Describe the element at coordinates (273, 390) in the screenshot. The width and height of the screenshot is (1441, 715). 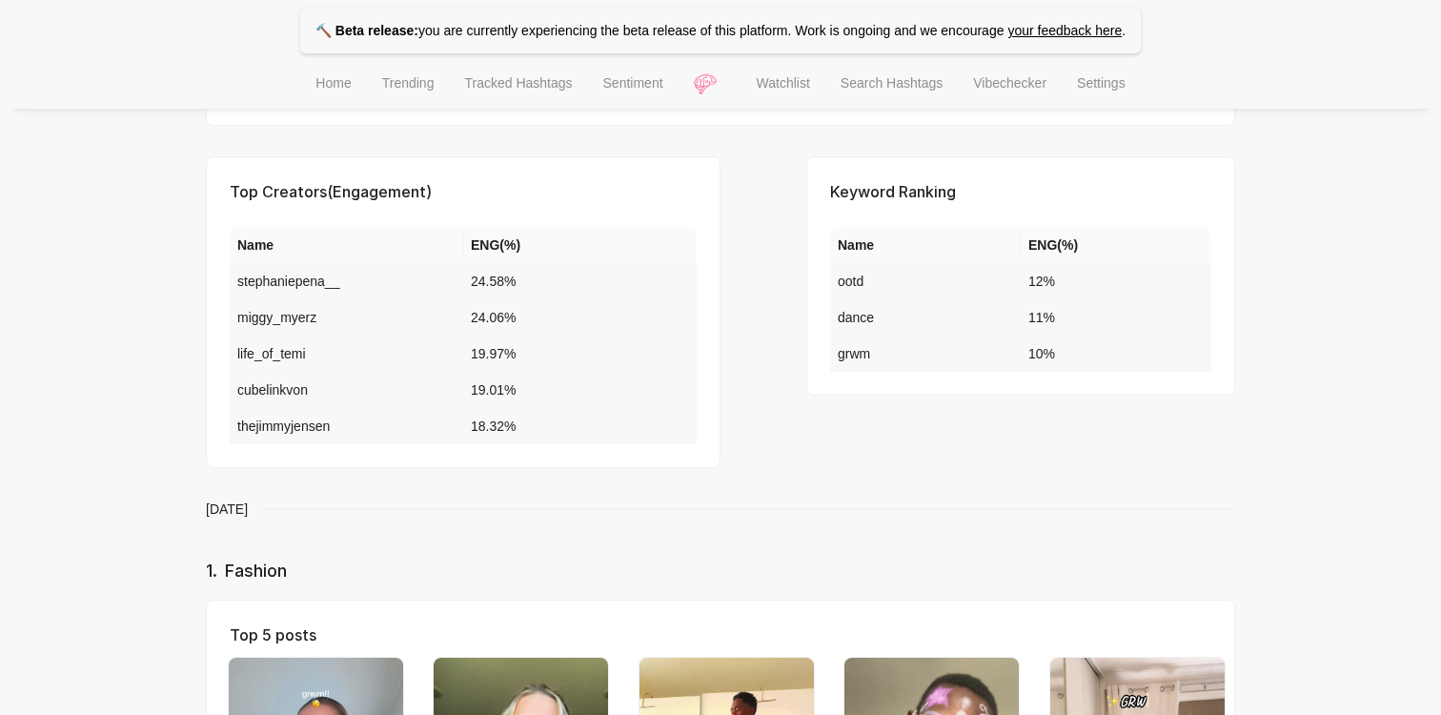
I see `span: cubelinkvon` at that location.